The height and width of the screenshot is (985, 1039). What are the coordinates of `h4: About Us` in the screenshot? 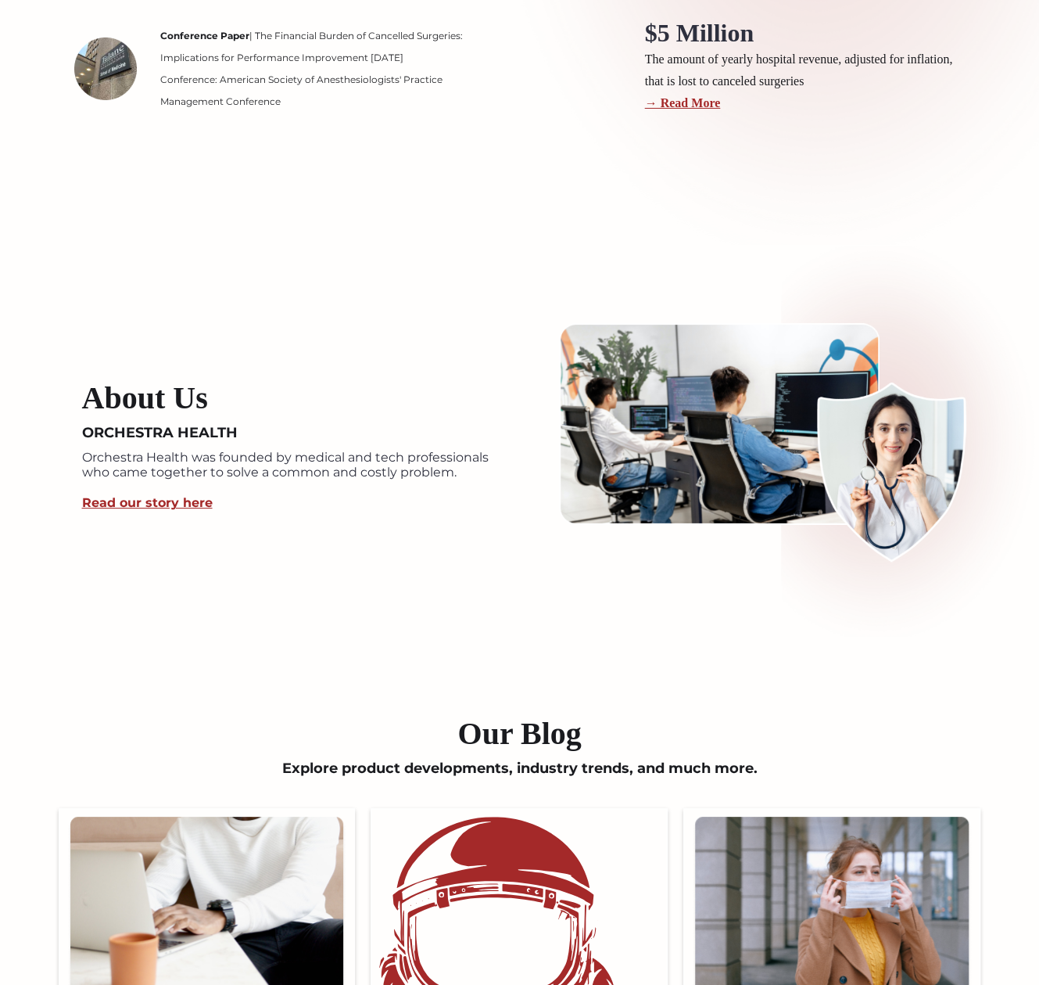 It's located at (145, 398).